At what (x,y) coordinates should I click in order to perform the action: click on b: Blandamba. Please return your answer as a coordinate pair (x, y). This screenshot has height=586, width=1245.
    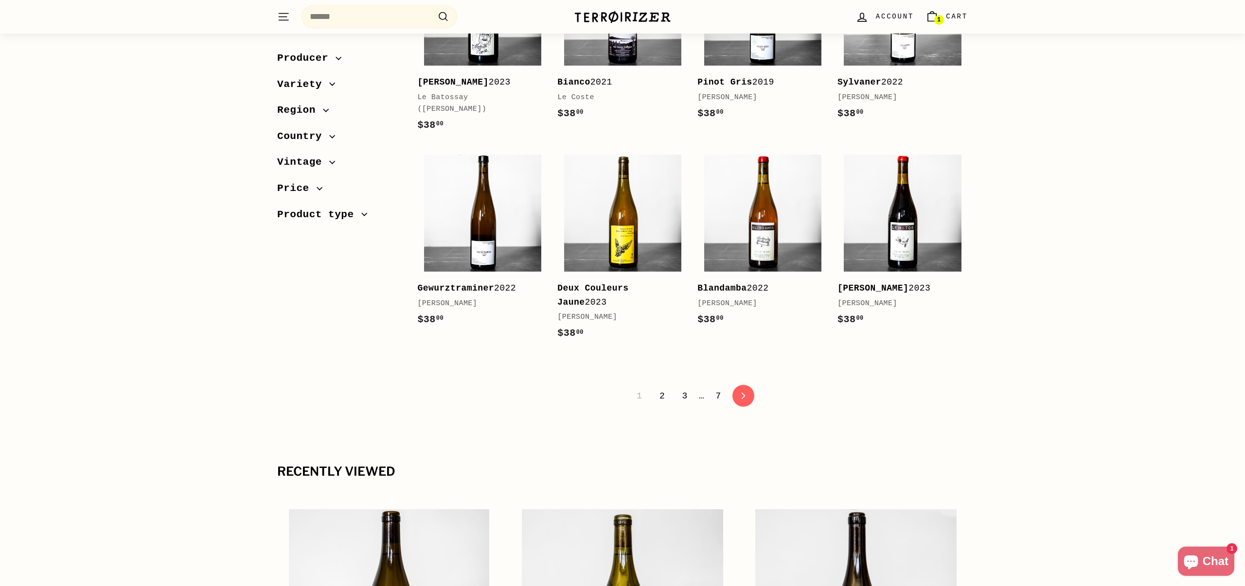
    Looking at the image, I should click on (722, 288).